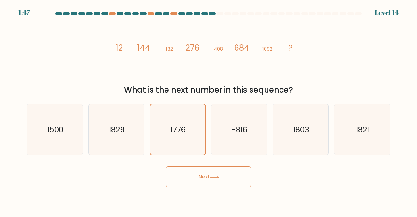 This screenshot has width=417, height=217. I want to click on button: Next, so click(209, 177).